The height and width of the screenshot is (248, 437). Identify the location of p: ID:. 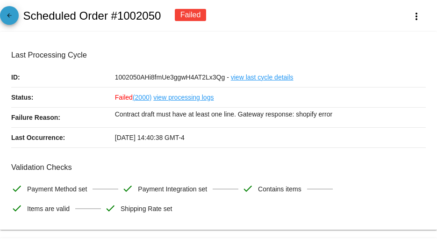
(63, 77).